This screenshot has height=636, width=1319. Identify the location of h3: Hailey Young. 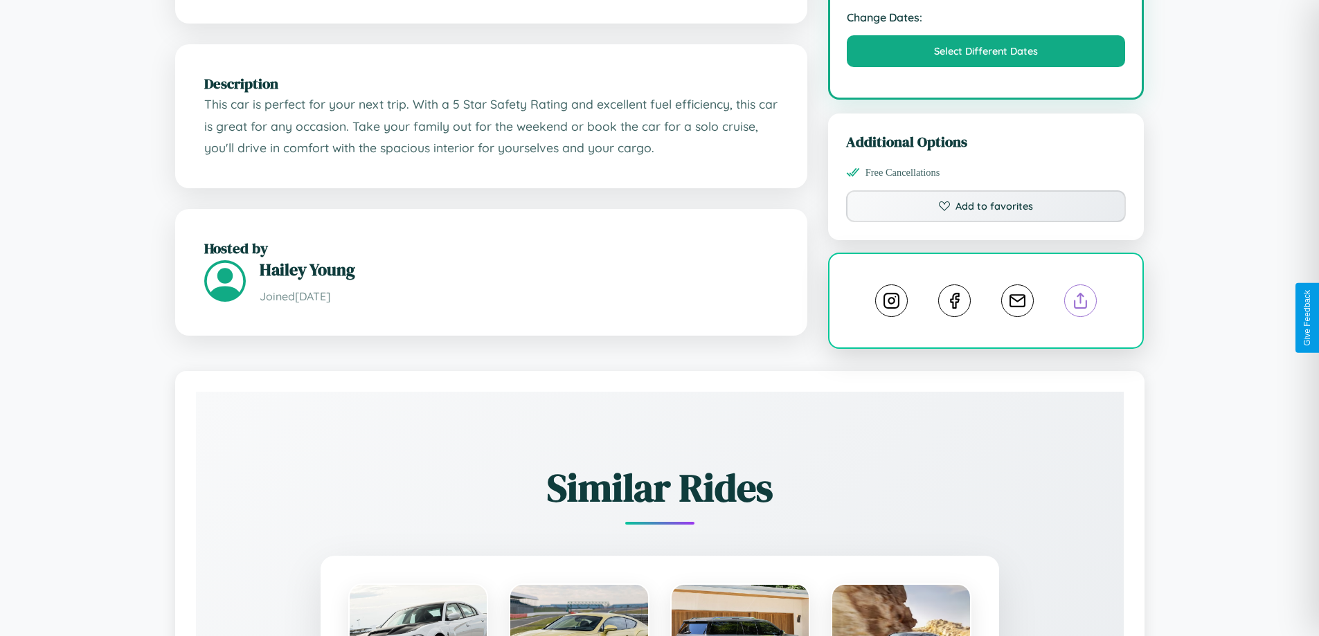
(519, 269).